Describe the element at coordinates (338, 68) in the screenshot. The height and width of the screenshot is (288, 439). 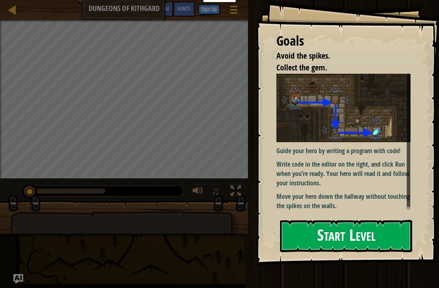
I see `li: Collect the gem.` at that location.